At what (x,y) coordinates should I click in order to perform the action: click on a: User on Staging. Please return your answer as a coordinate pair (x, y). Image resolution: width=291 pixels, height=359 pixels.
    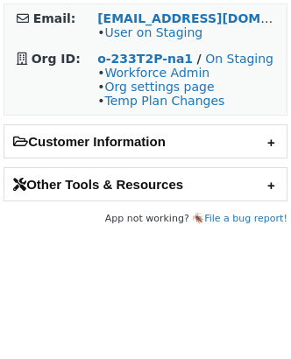
    Looking at the image, I should click on (153, 32).